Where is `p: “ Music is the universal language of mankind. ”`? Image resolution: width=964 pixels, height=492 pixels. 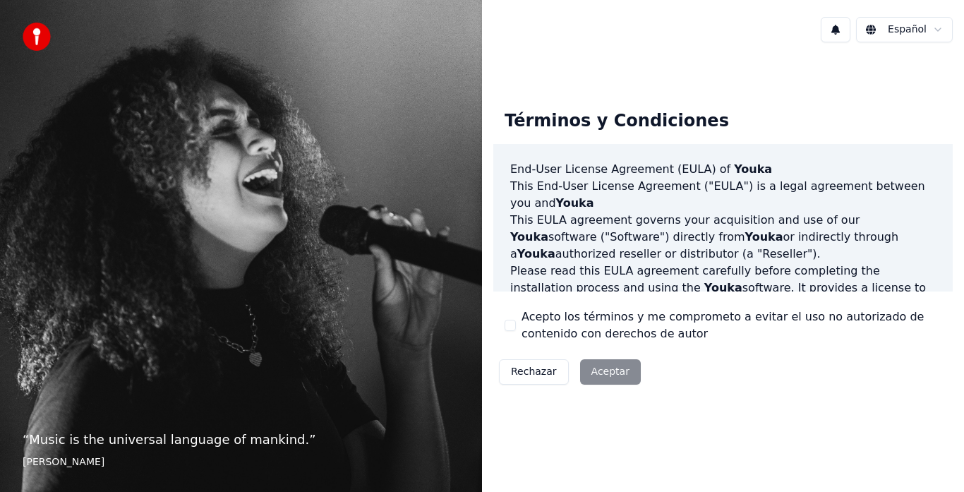
p: “ Music is the universal language of mankind. ” is located at coordinates (241, 440).